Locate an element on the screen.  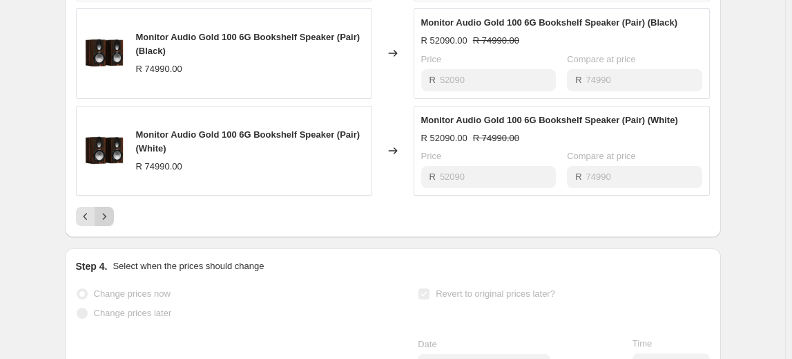
span: Revert to original prices later? is located at coordinates (495, 293).